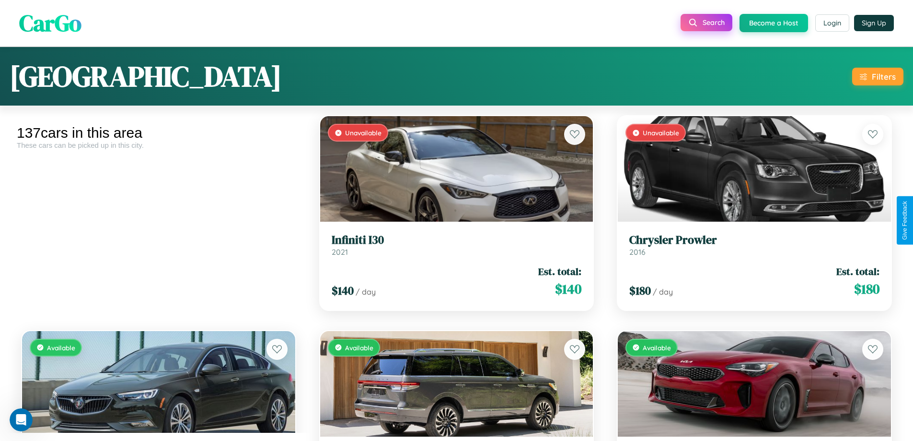  I want to click on button: Search, so click(707, 23).